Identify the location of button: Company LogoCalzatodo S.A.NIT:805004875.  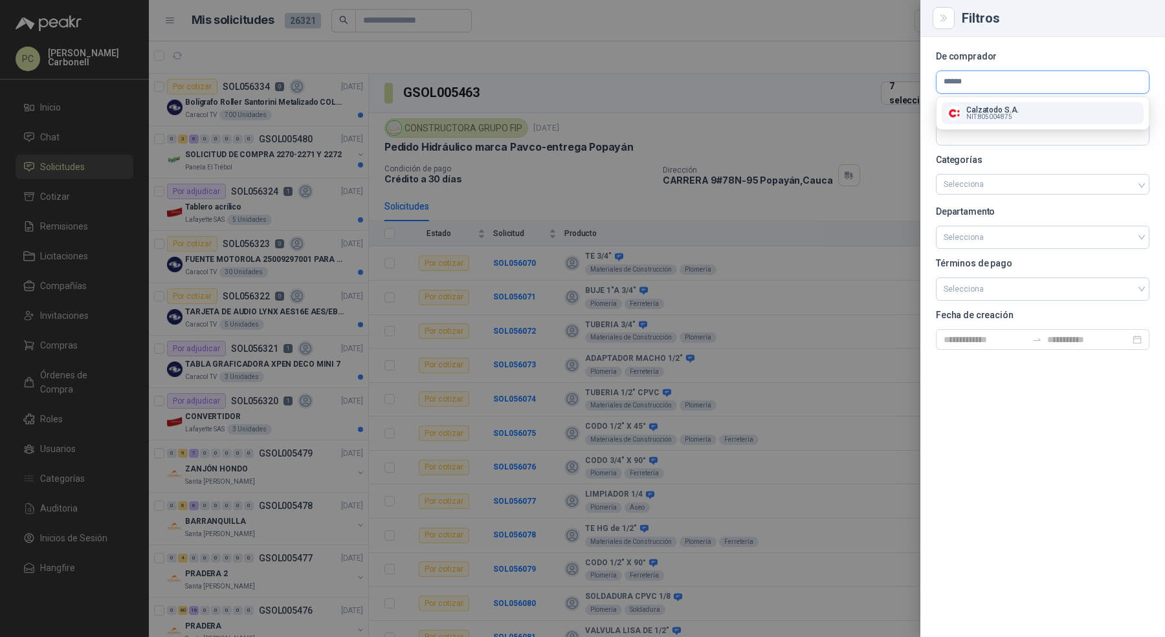
(1043, 113).